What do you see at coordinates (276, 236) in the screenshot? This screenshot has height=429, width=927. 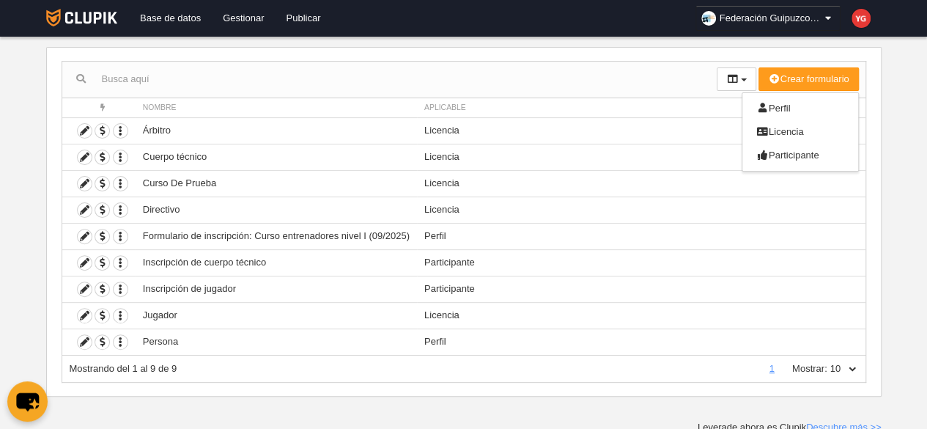 I see `td: Formulario de inscripción: Curso entrenadores nivel I (09/2025)` at bounding box center [276, 236].